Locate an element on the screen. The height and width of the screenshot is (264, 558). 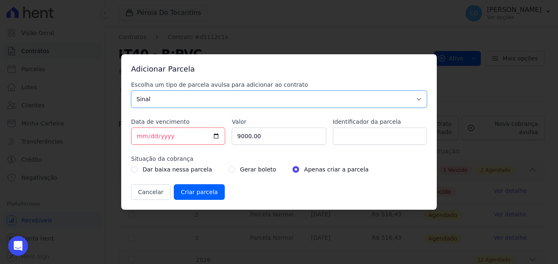
label: Apenas criar a parcela is located at coordinates (336, 169).